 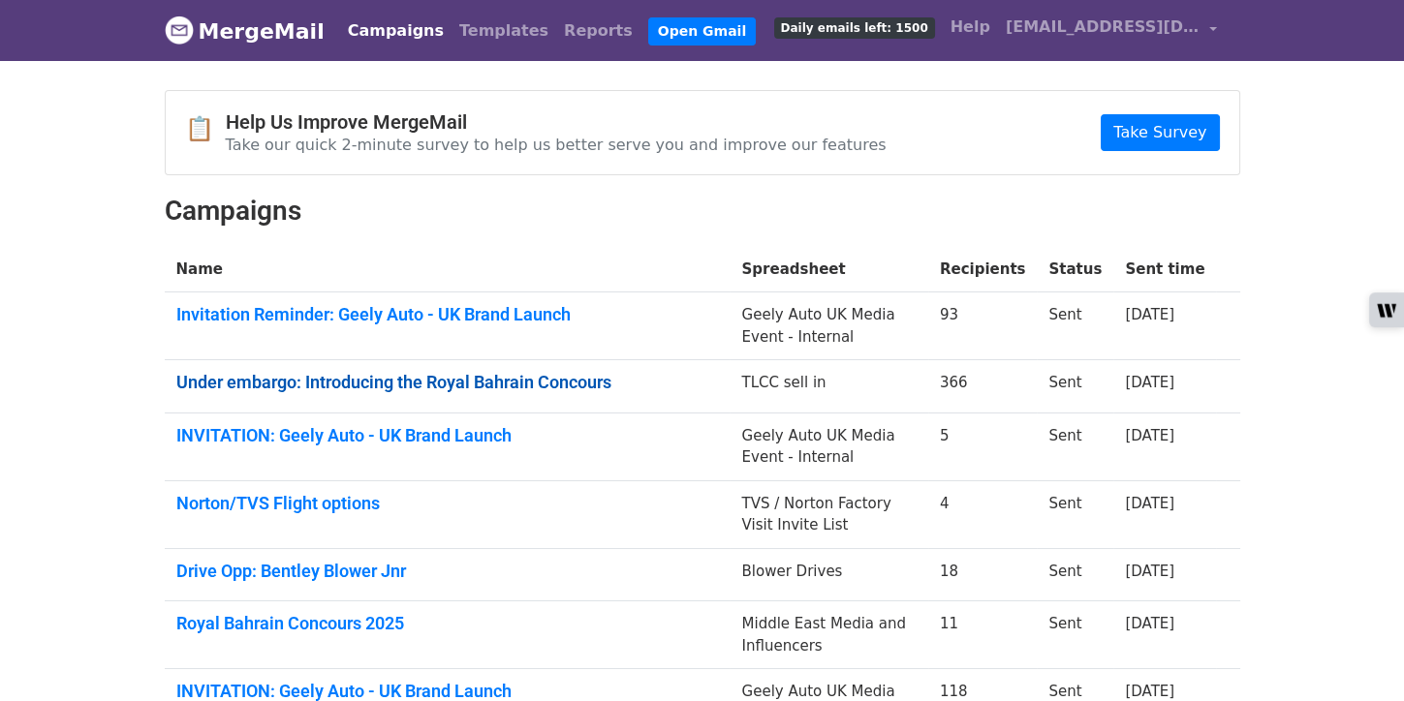 What do you see at coordinates (982, 635) in the screenshot?
I see `td: 11` at bounding box center [982, 635].